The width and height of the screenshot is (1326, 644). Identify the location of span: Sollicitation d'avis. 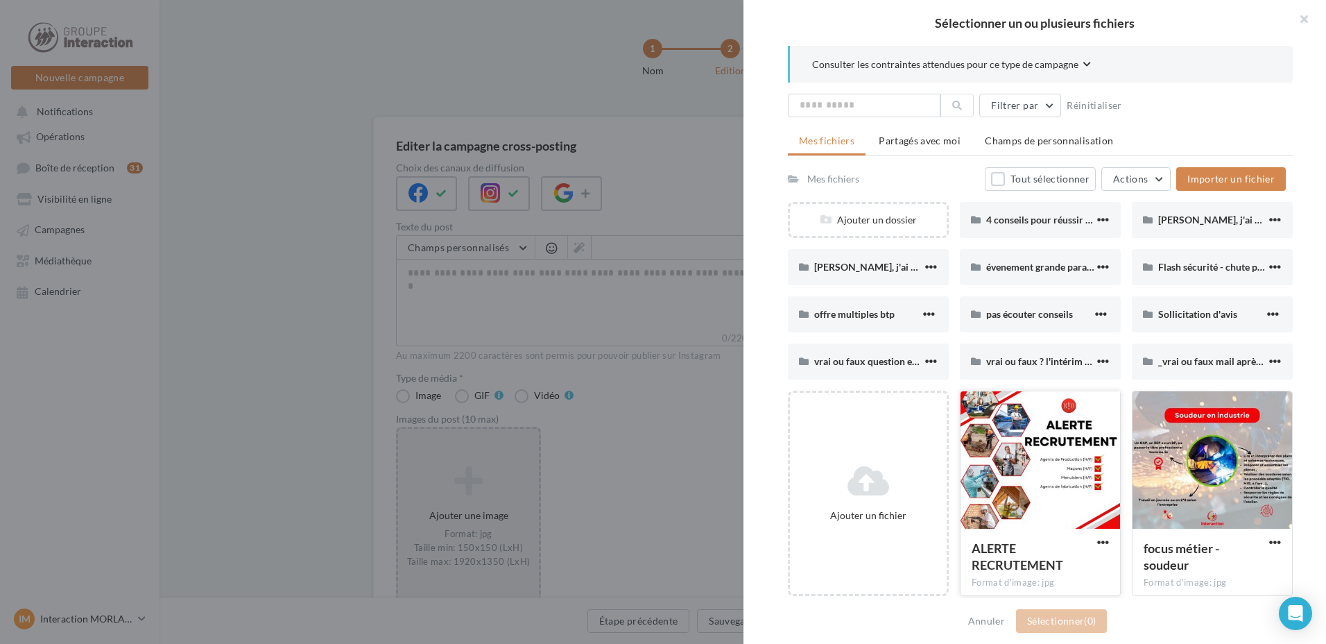
(1198, 314).